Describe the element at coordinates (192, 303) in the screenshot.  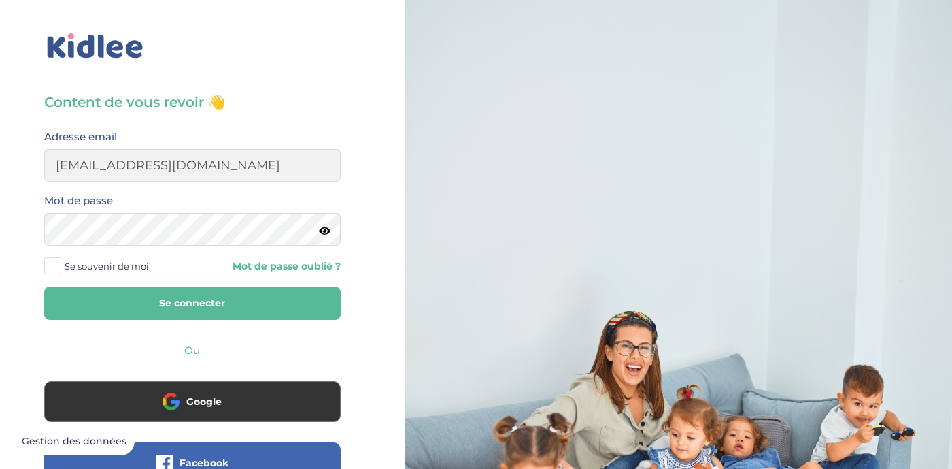
I see `button: Se connecter` at that location.